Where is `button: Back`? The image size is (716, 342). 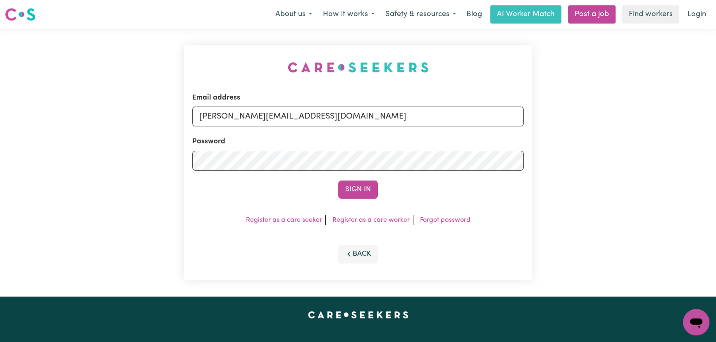 button: Back is located at coordinates (358, 254).